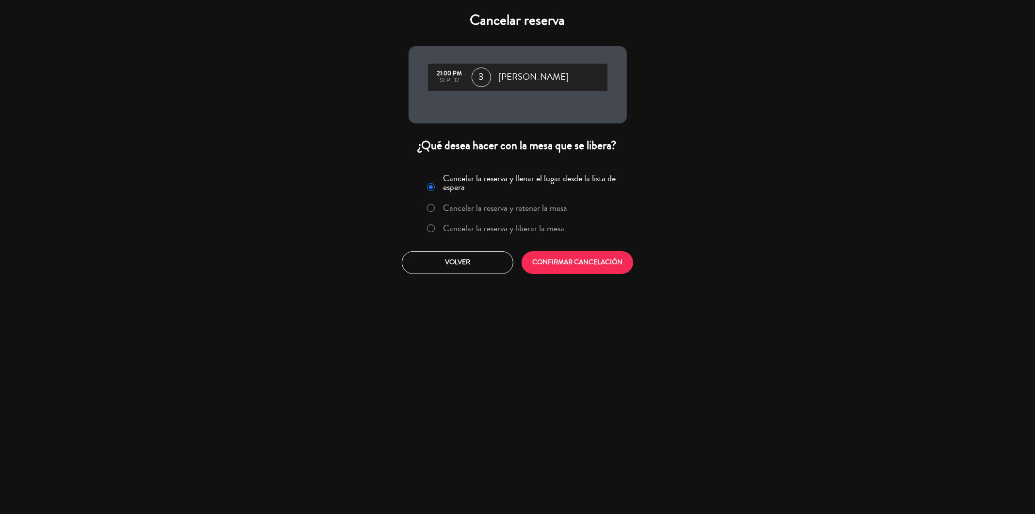 This screenshot has width=1035, height=514. What do you see at coordinates (450, 74) in the screenshot?
I see `div: 21:00 PM` at bounding box center [450, 74].